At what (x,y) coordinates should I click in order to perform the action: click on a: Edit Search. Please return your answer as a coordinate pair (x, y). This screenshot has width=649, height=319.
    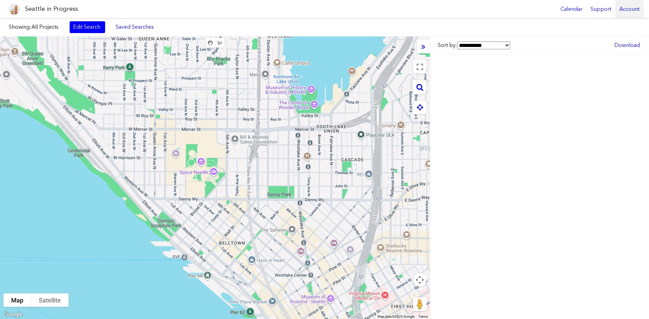
    Looking at the image, I should click on (87, 27).